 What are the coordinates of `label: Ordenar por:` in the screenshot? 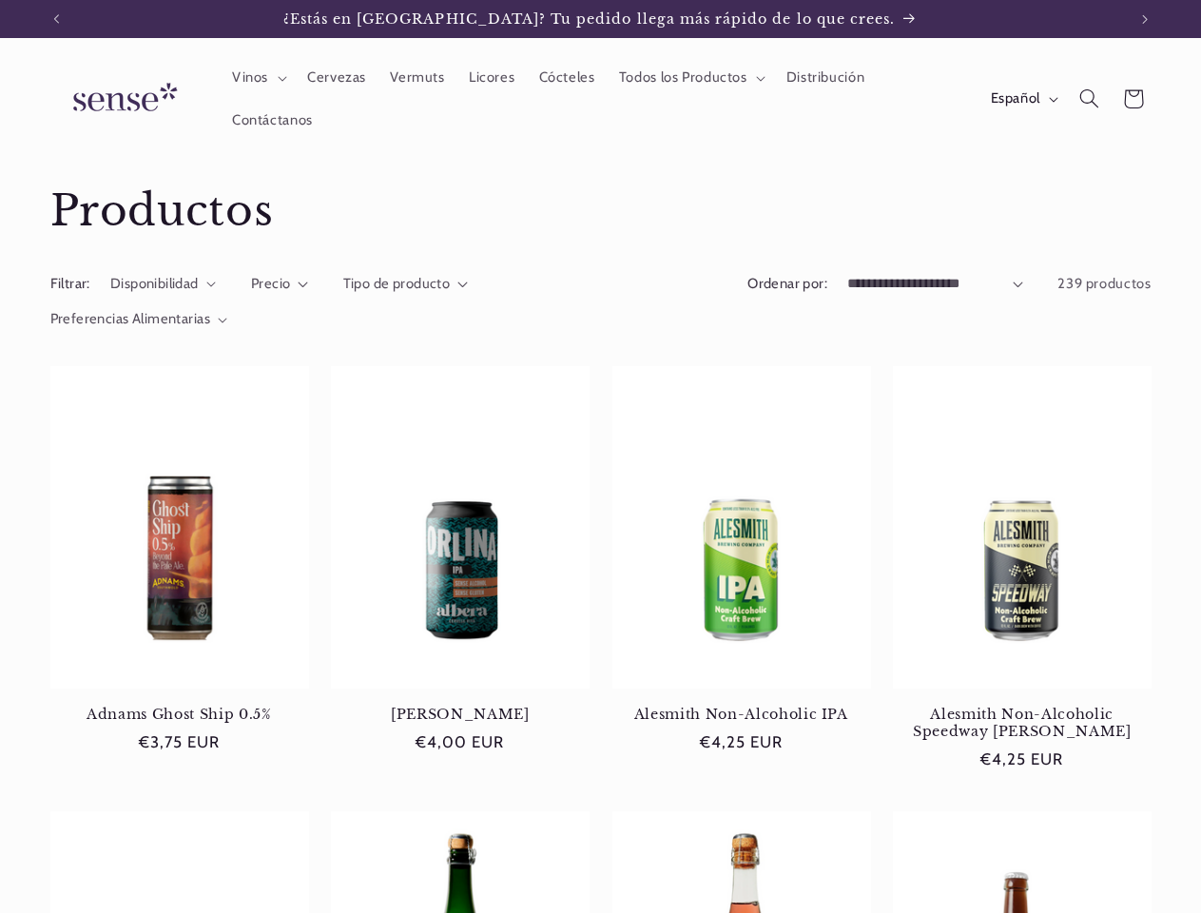 It's located at (787, 283).